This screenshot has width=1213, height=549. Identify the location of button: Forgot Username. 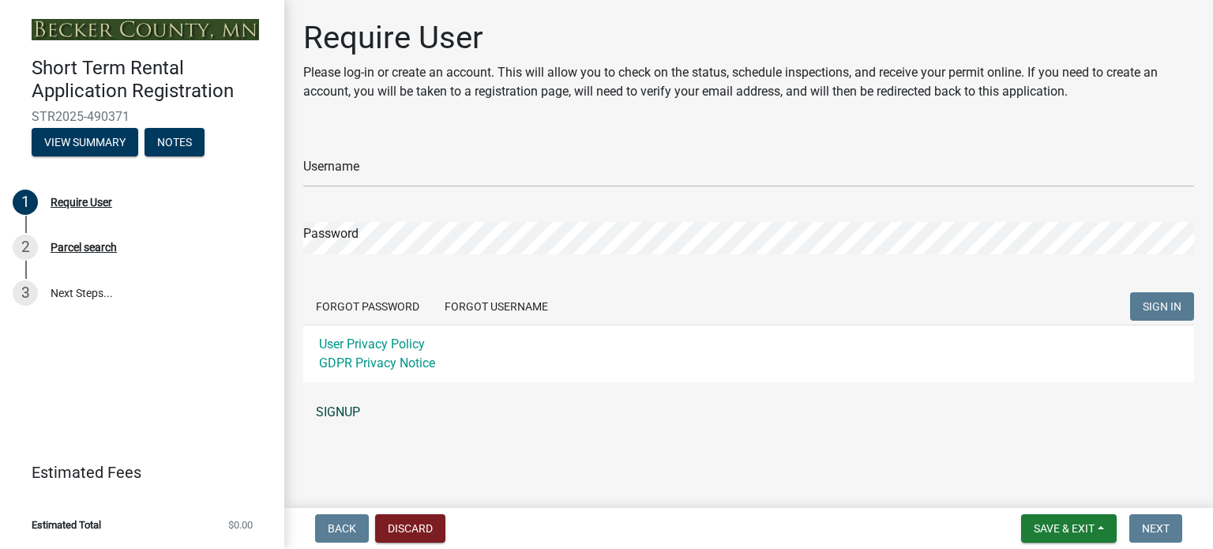
(496, 306).